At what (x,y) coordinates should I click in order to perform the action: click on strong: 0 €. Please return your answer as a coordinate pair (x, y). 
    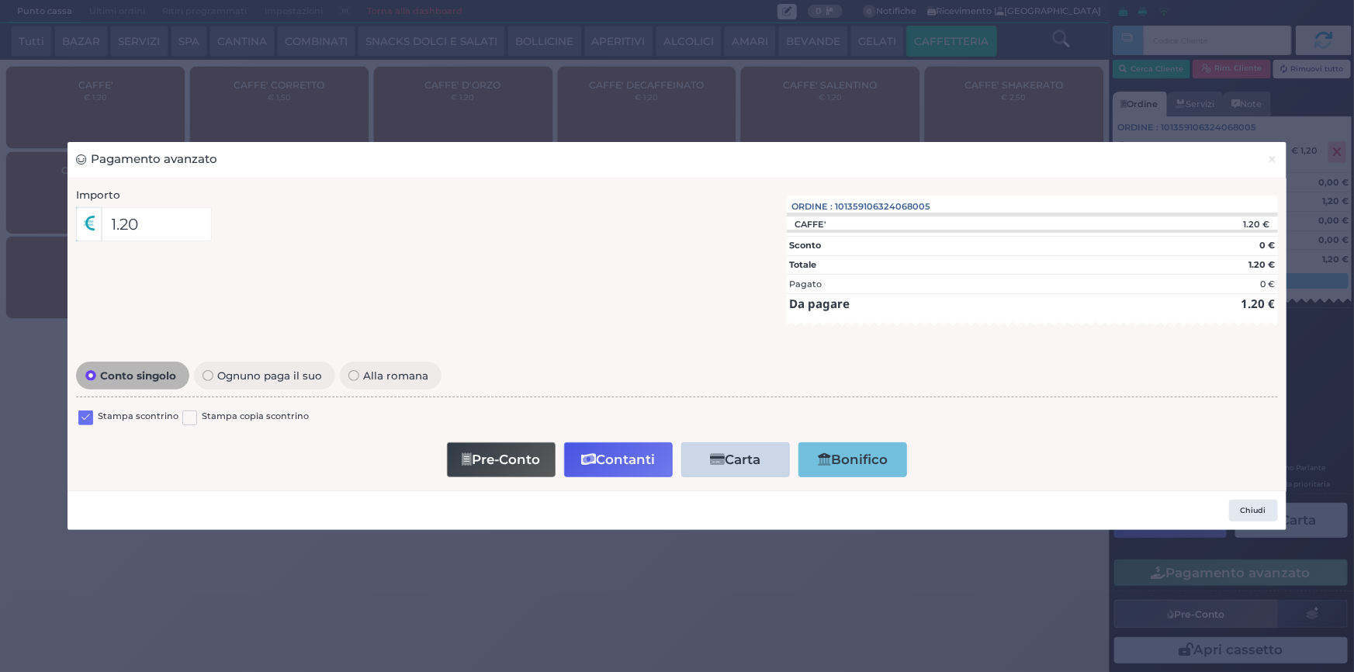
    Looking at the image, I should click on (1267, 245).